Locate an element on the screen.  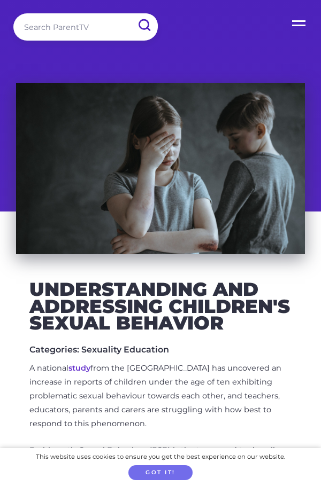
a: study is located at coordinates (79, 368).